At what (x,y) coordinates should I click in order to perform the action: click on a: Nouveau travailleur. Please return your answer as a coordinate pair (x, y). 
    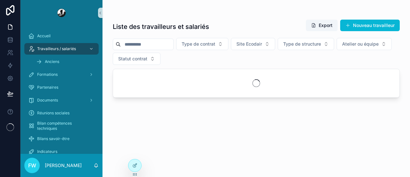
    Looking at the image, I should click on (370, 25).